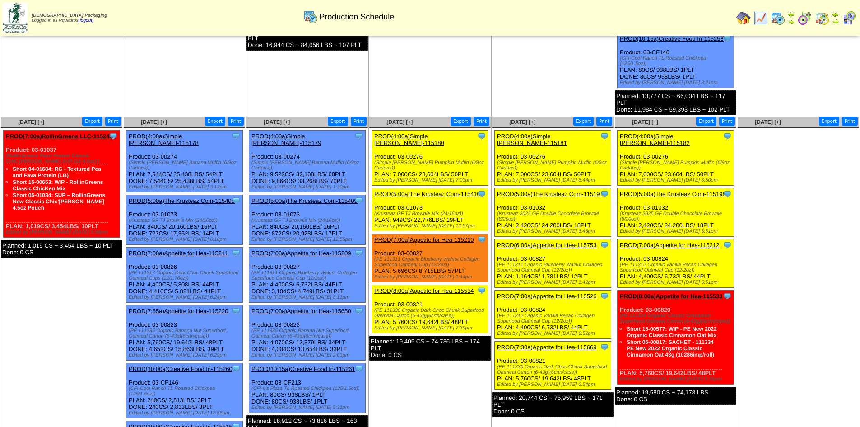 The width and height of the screenshot is (860, 427). Describe the element at coordinates (676, 212) in the screenshot. I see `div: Product: 03-01032 PLAN: 2,420CS / 24,200LBS / 18PLT` at that location.